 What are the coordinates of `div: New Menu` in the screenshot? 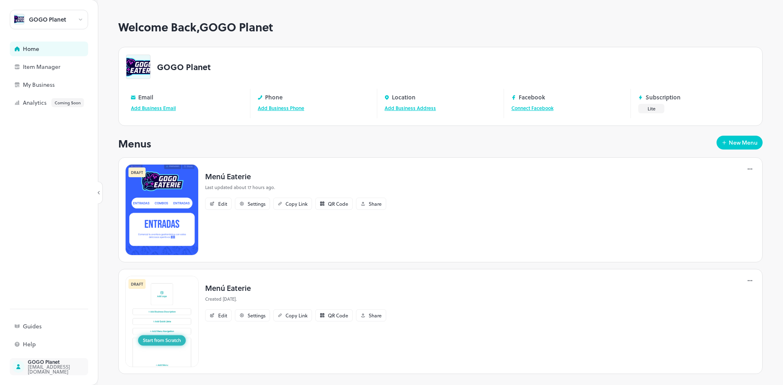 It's located at (743, 143).